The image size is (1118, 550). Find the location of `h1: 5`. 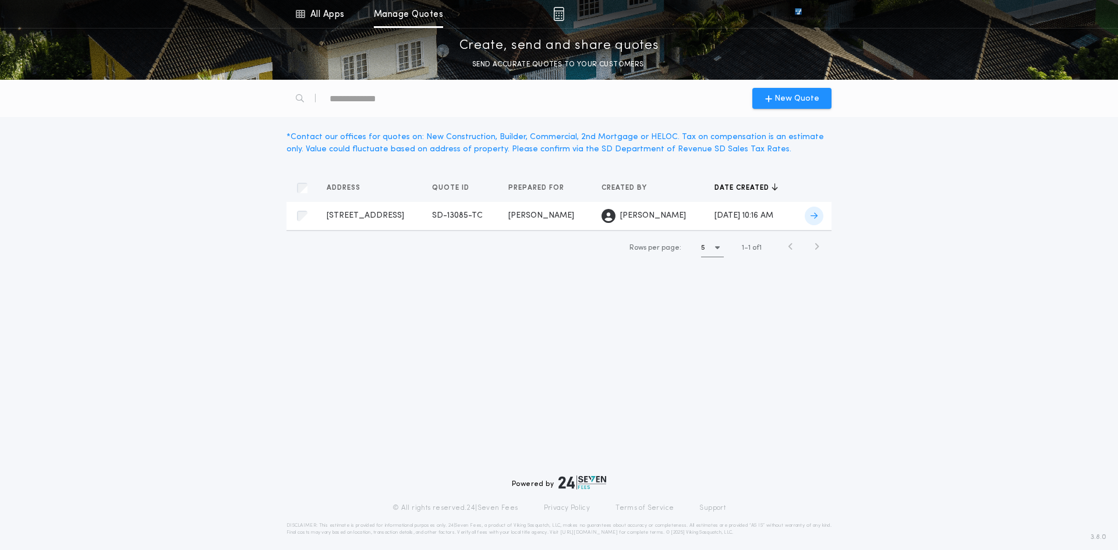

h1: 5 is located at coordinates (703, 248).